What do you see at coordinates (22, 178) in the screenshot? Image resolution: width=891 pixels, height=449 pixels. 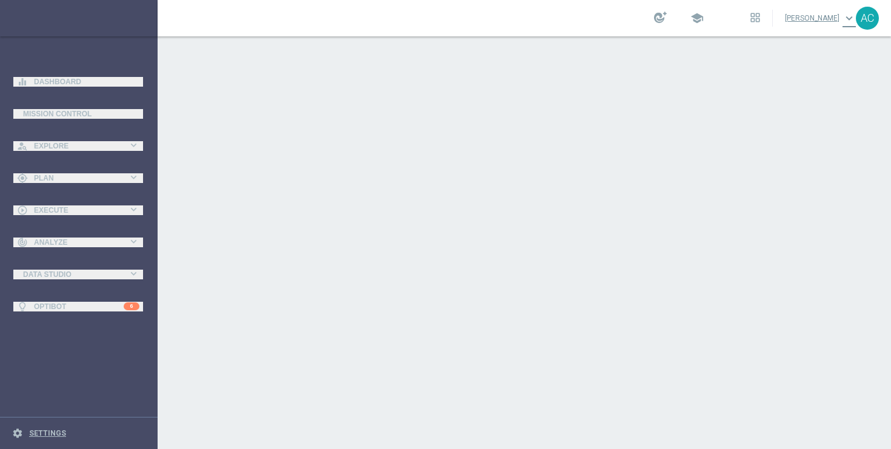 I see `i: gps_fixed` at bounding box center [22, 178].